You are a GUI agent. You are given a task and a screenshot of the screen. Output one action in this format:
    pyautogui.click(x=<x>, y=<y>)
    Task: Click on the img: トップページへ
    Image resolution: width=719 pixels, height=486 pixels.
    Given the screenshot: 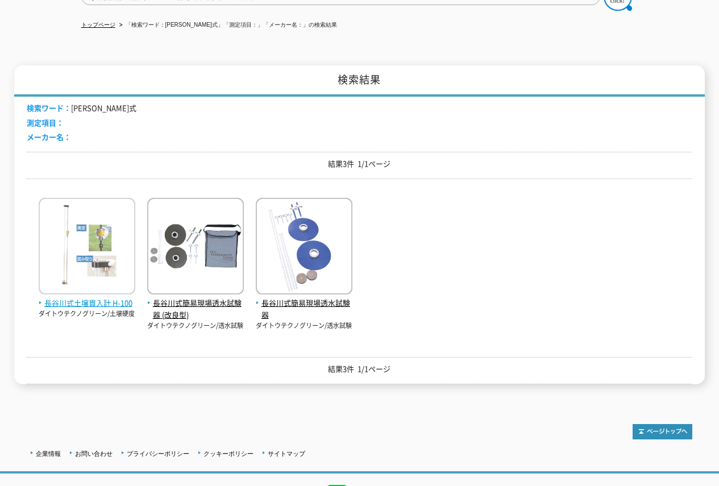 What is the action you would take?
    pyautogui.click(x=662, y=431)
    